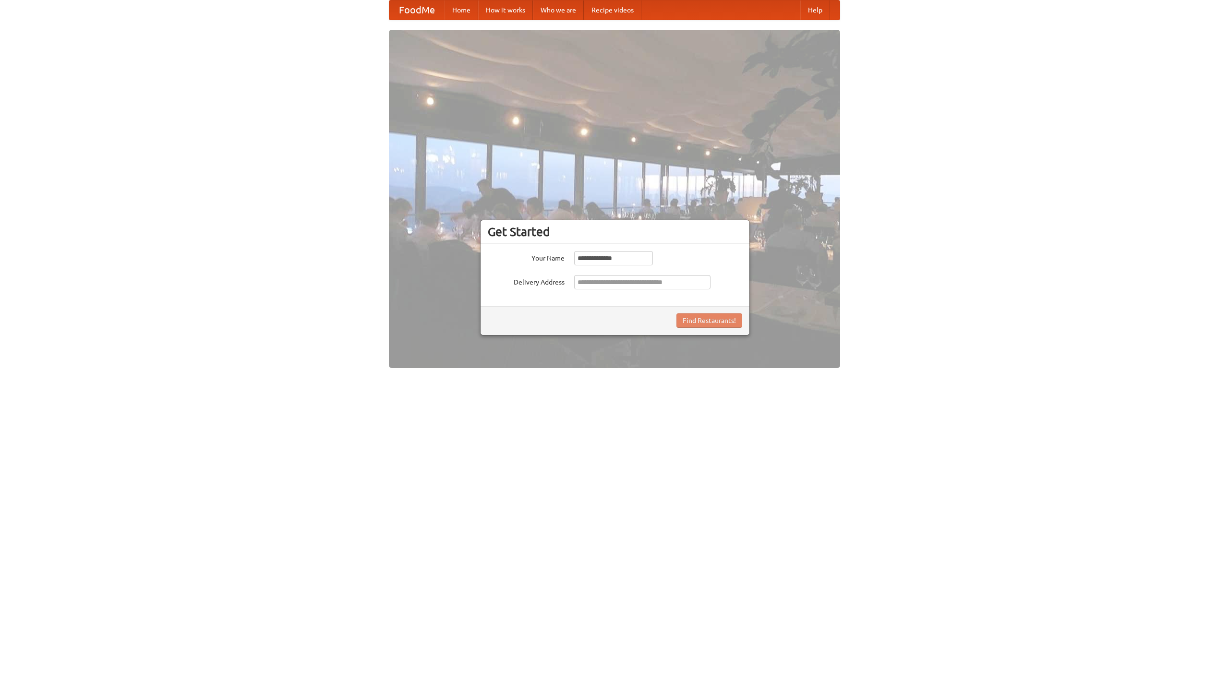  What do you see at coordinates (461, 10) in the screenshot?
I see `a: Home` at bounding box center [461, 10].